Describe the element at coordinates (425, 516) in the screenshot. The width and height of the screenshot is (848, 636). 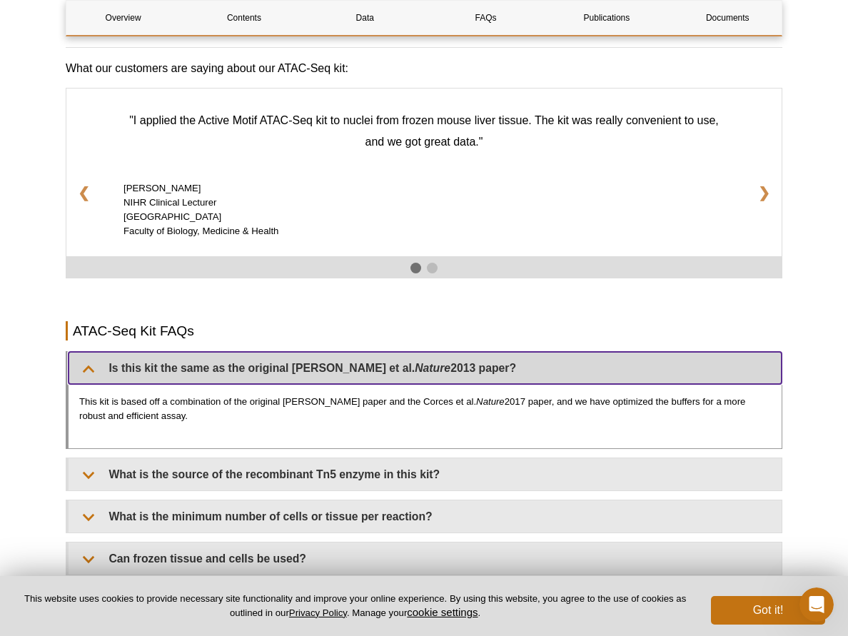
I see `summary: What is the minimum number of cells or tissue per reaction?` at that location.